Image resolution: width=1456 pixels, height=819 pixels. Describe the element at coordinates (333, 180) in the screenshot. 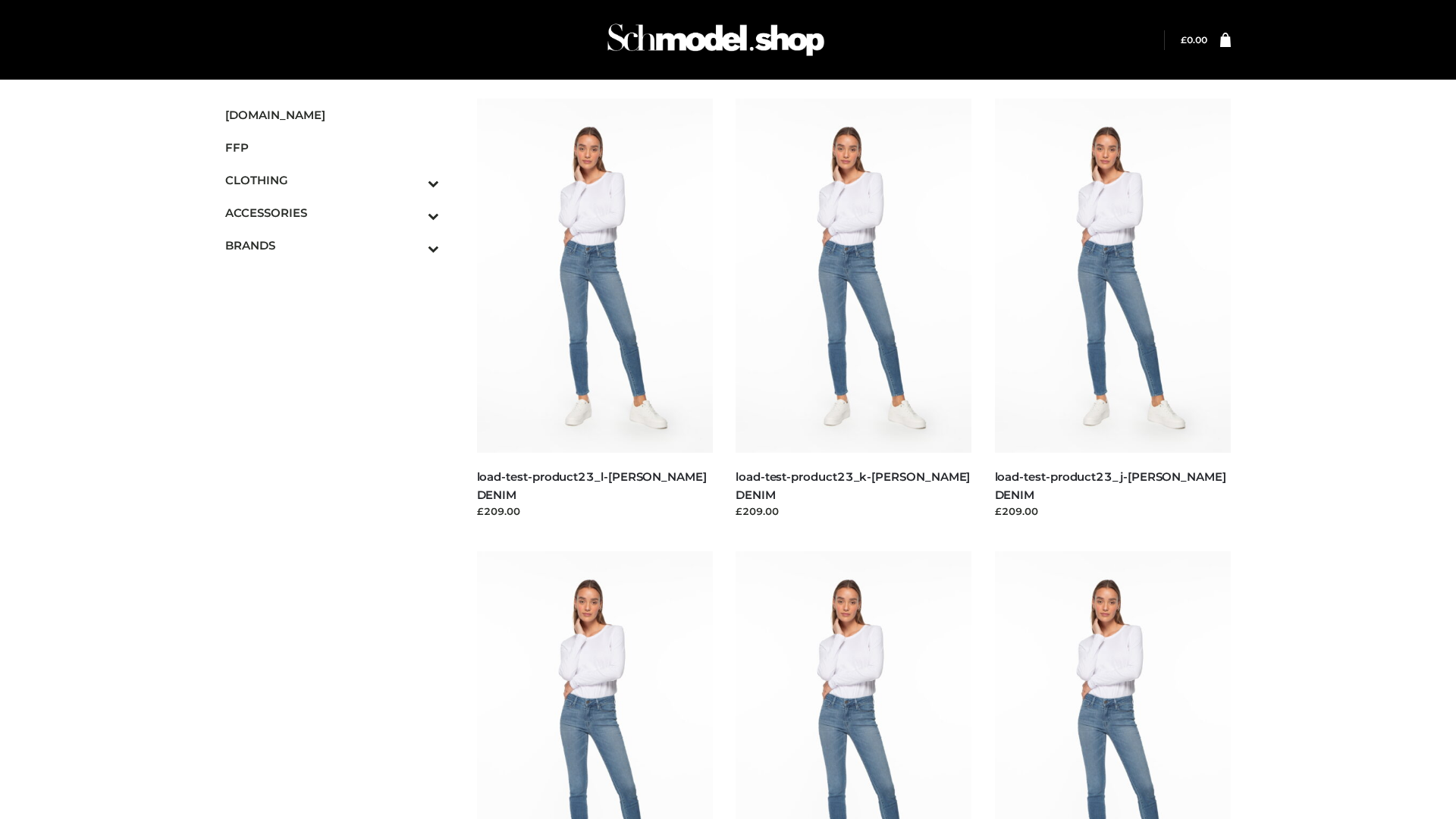

I see `a: CLOTHINGToggle Submenu` at that location.